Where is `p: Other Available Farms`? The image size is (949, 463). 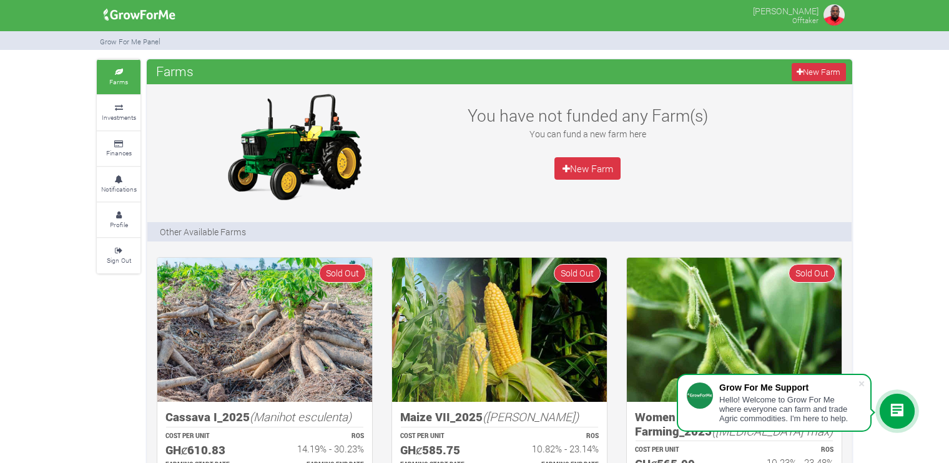 p: Other Available Farms is located at coordinates (203, 232).